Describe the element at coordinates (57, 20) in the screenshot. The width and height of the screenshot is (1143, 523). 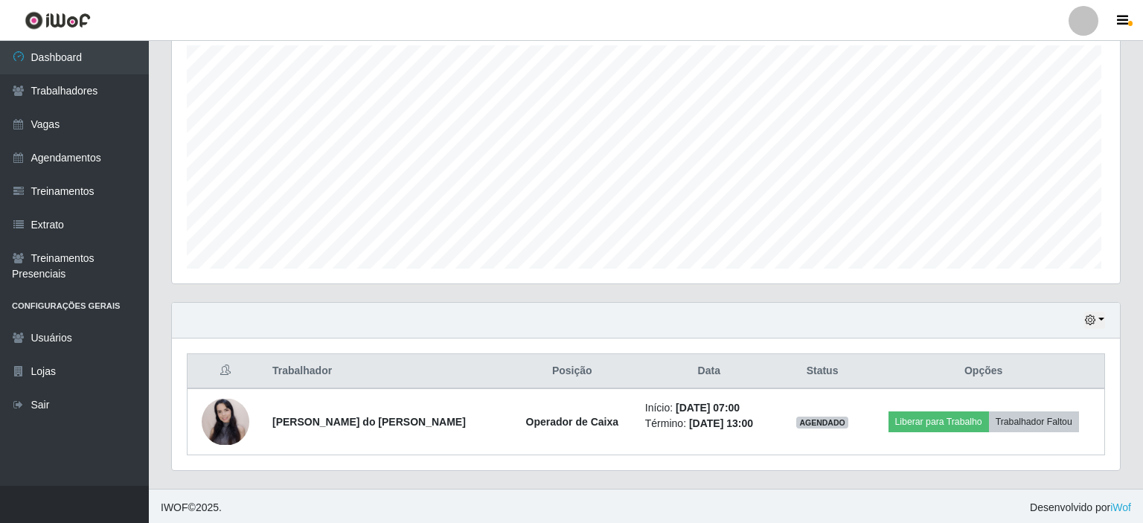
I see `img: CoreUI Logo` at that location.